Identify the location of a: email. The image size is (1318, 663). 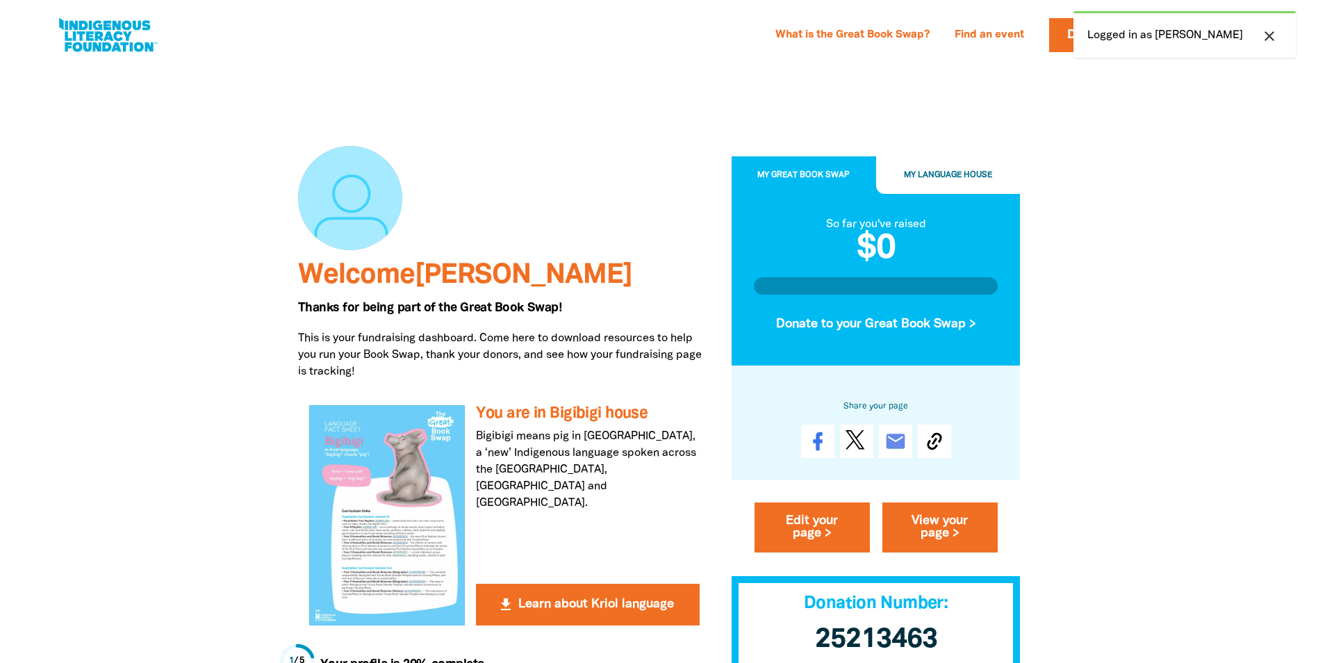
(896, 442).